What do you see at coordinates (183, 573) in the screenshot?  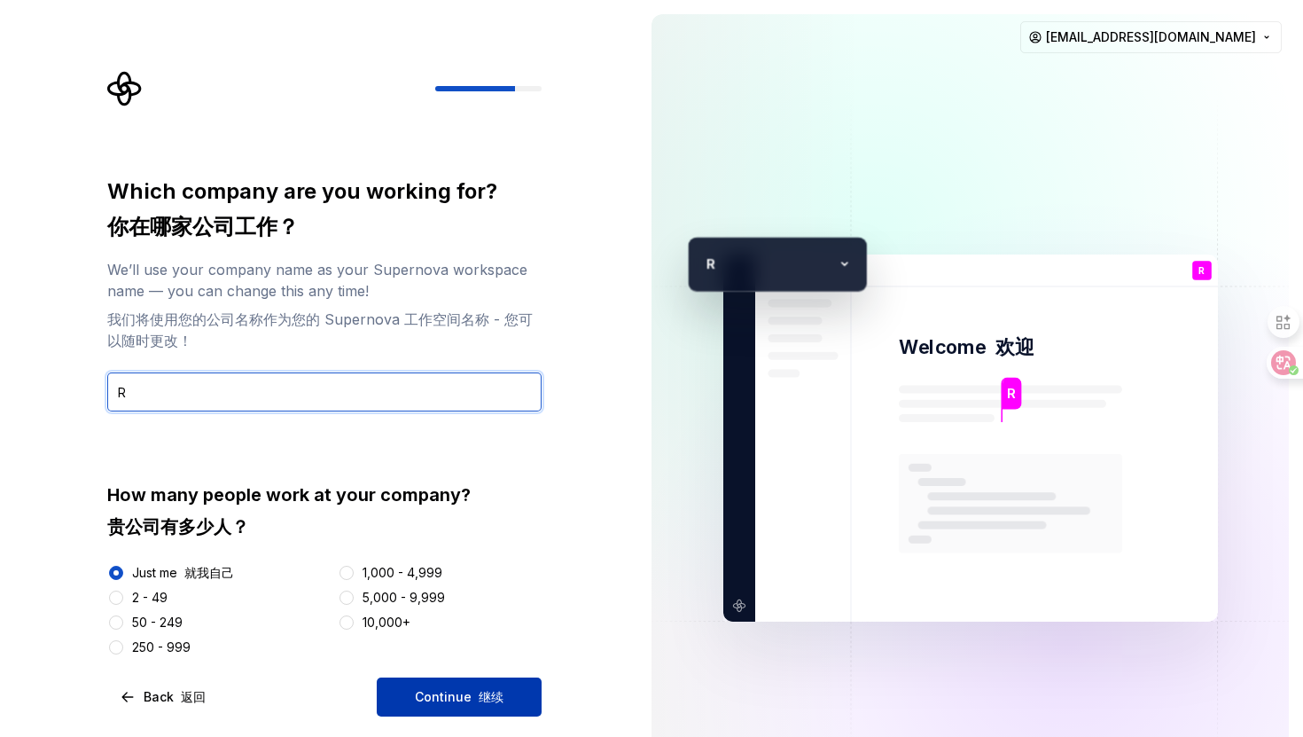 I see `div: Just me` at bounding box center [183, 573].